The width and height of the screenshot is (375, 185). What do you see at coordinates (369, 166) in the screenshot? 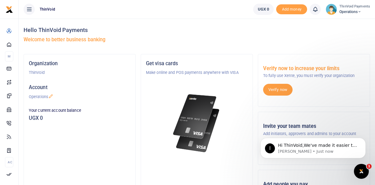
I see `span: 1` at bounding box center [369, 166].